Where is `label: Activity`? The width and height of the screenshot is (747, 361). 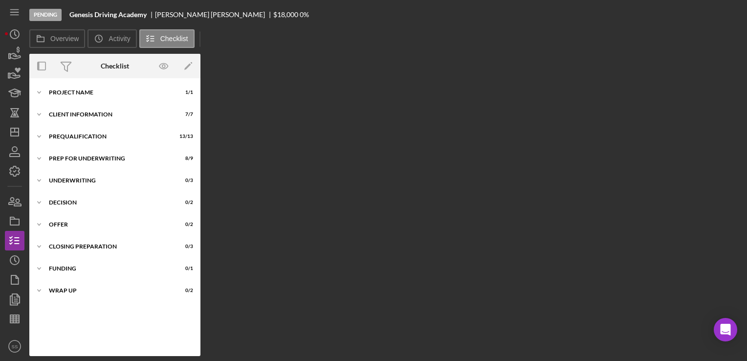 label: Activity is located at coordinates (119, 39).